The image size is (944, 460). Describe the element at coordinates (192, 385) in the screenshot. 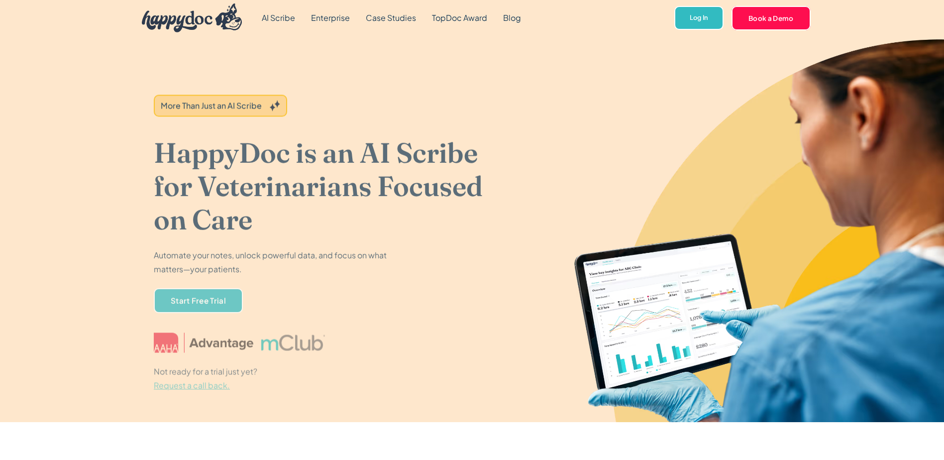

I see `span: Request a call back.` at that location.